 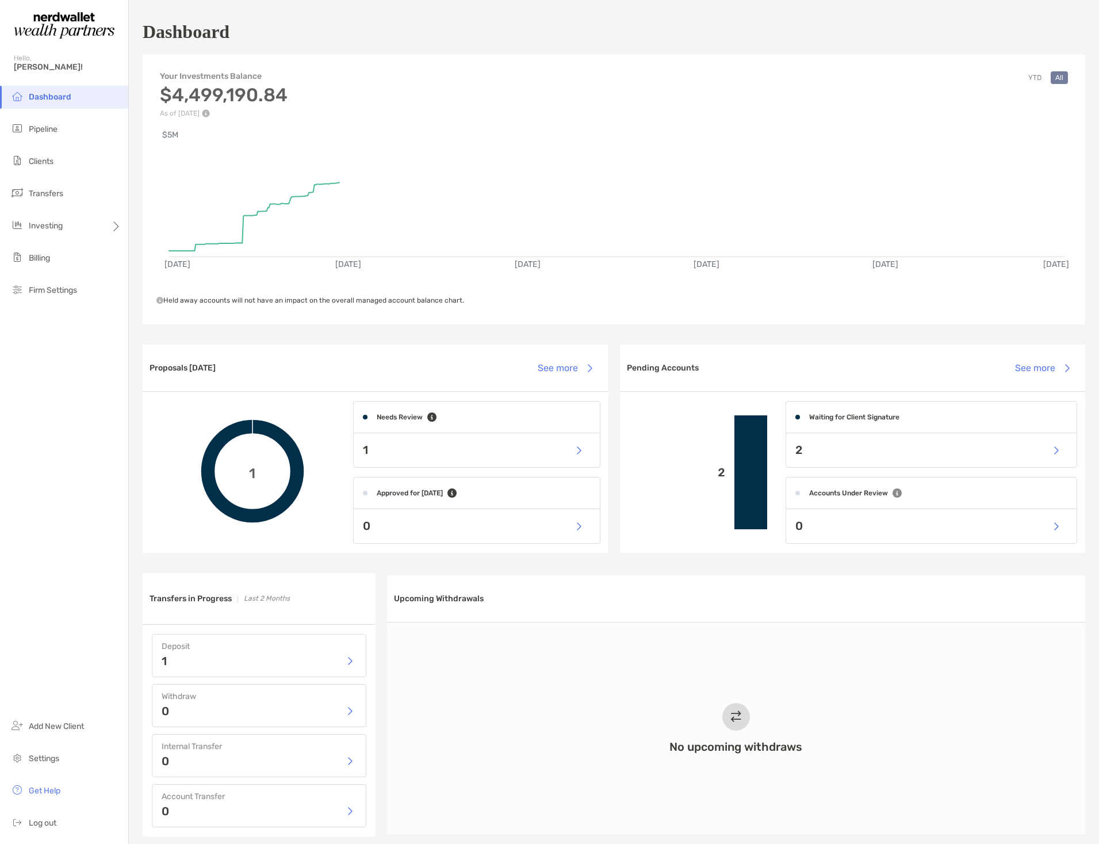 I want to click on img: billing icon, so click(x=17, y=257).